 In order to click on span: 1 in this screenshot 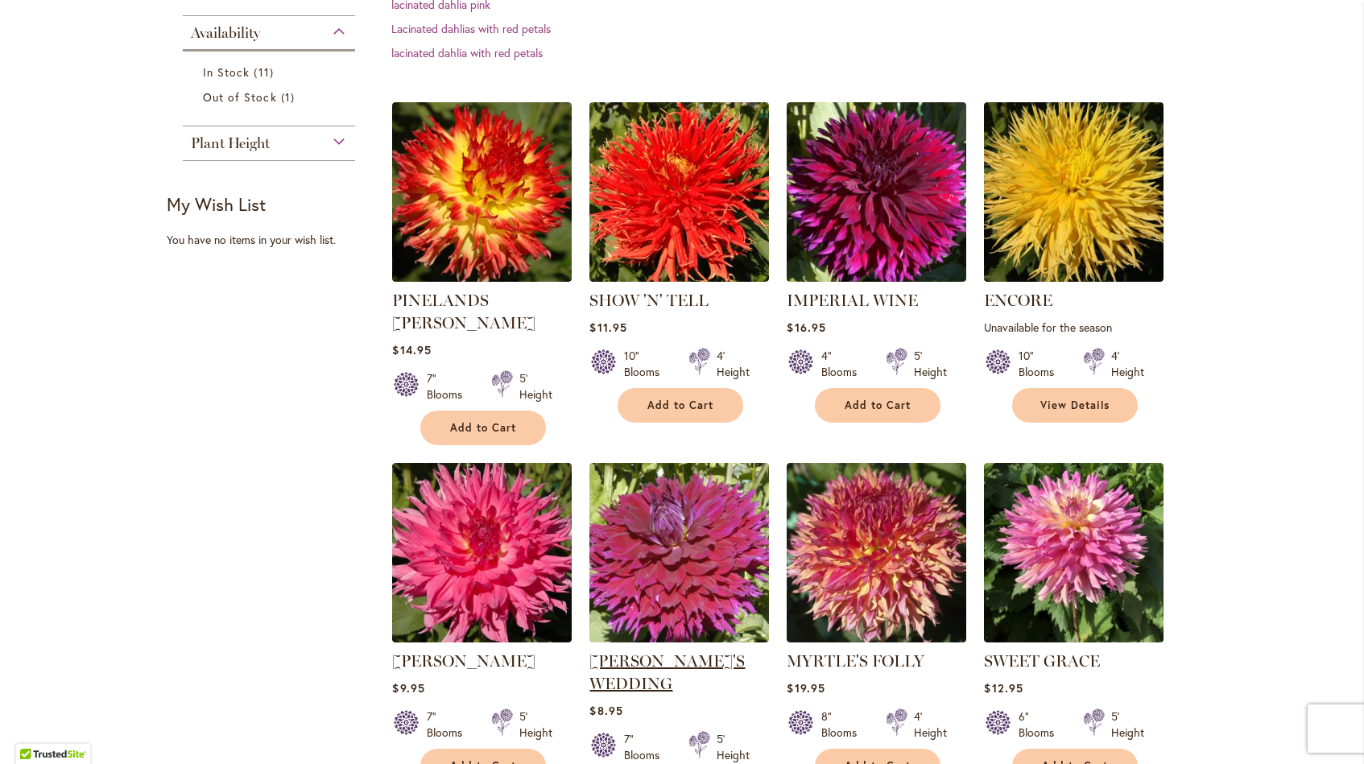, I will do `click(290, 97)`.